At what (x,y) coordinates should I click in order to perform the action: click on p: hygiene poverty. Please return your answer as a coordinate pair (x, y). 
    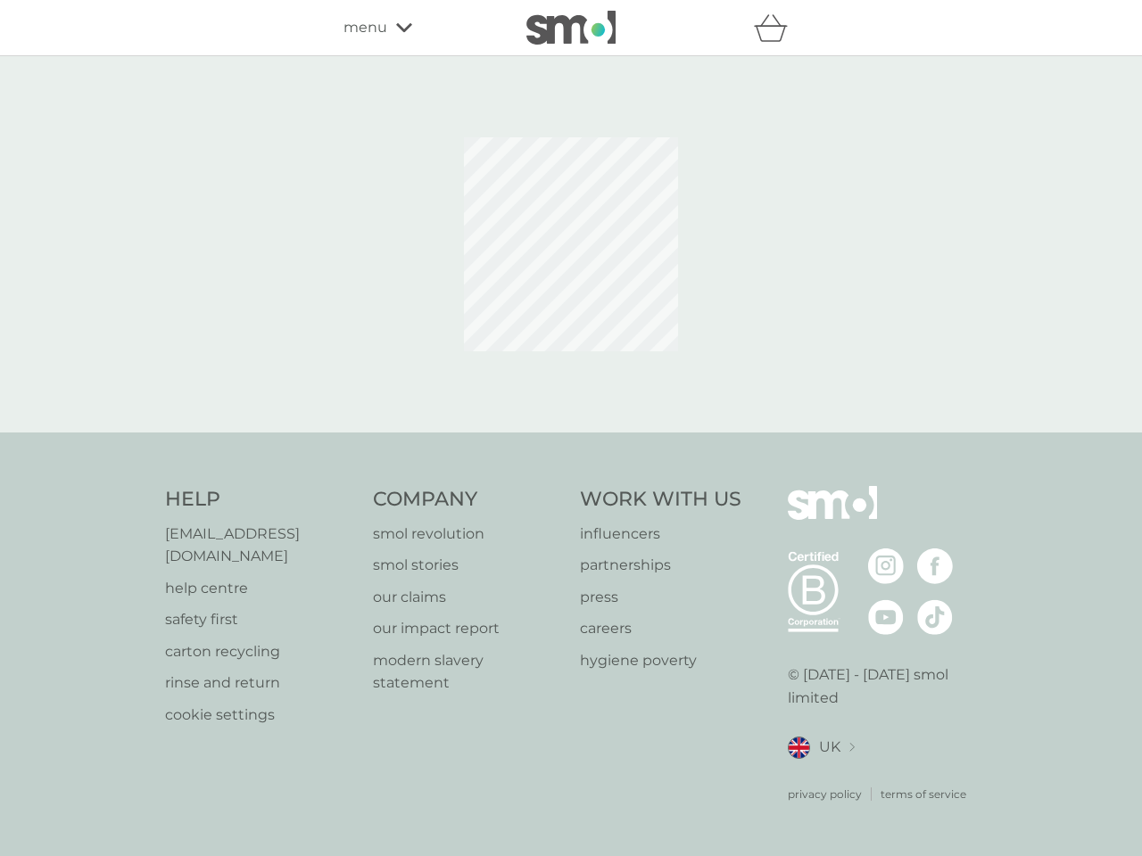
    Looking at the image, I should click on (660, 661).